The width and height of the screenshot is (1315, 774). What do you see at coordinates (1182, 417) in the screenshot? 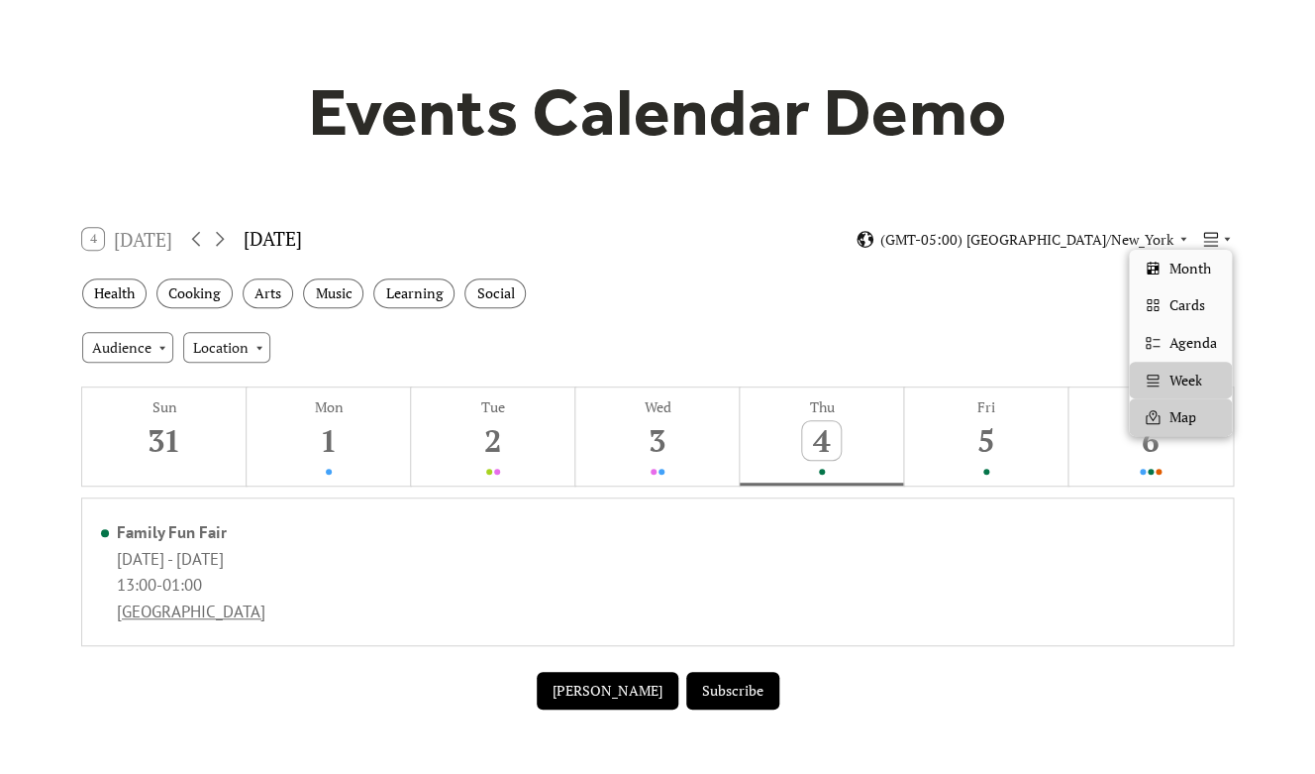
I see `span: Map` at bounding box center [1182, 417].